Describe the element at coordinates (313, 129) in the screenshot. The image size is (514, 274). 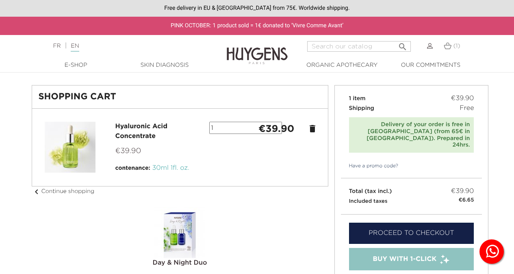
I see `a: delete` at that location.